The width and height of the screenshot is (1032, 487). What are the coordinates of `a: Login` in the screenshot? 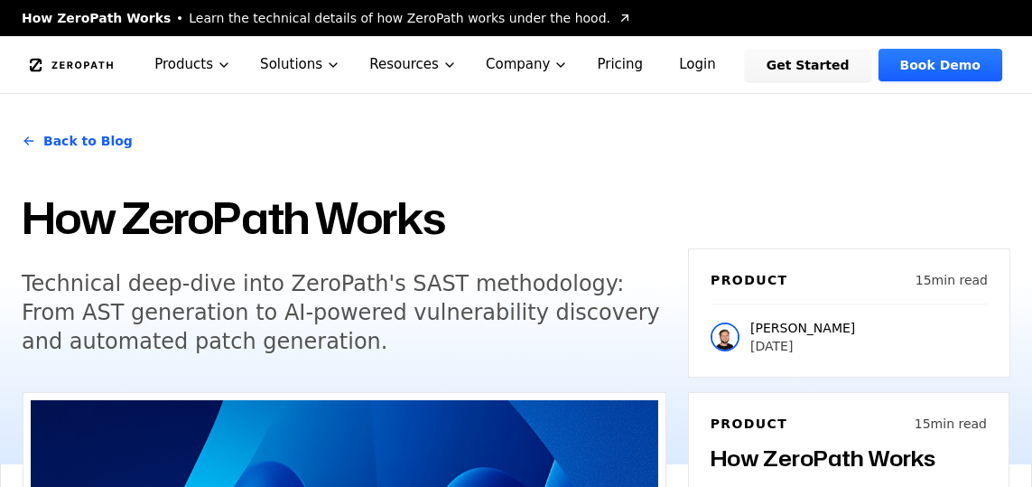 It's located at (697, 65).